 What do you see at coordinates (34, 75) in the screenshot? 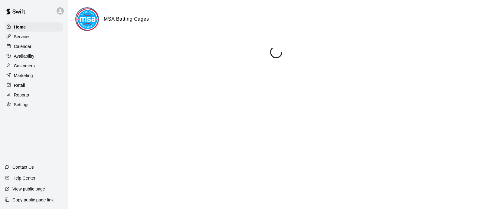
I see `div: Marketing` at bounding box center [34, 75].